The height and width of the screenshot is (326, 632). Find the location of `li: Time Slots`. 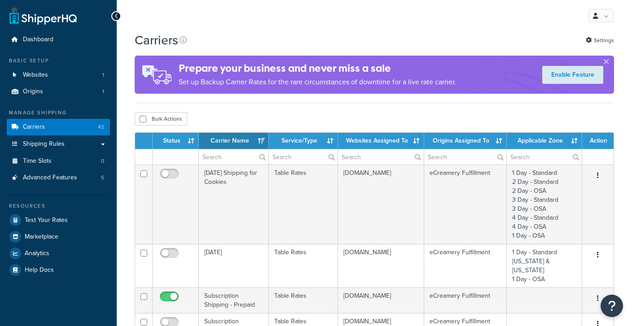

li: Time Slots is located at coordinates (58, 161).